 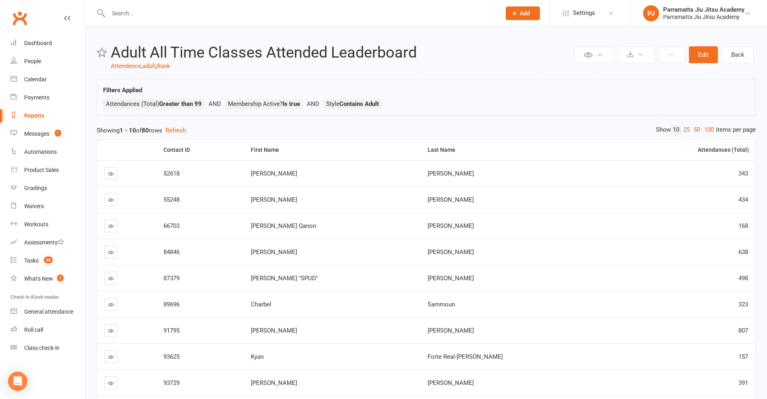 I want to click on a: Product Sales, so click(x=48, y=170).